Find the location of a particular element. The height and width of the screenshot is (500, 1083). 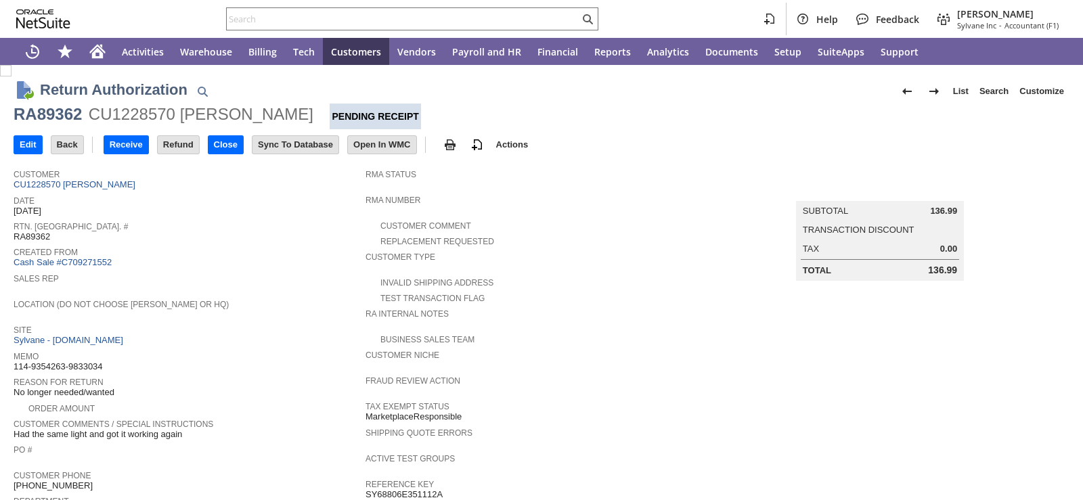

a: PO # is located at coordinates (22, 450).